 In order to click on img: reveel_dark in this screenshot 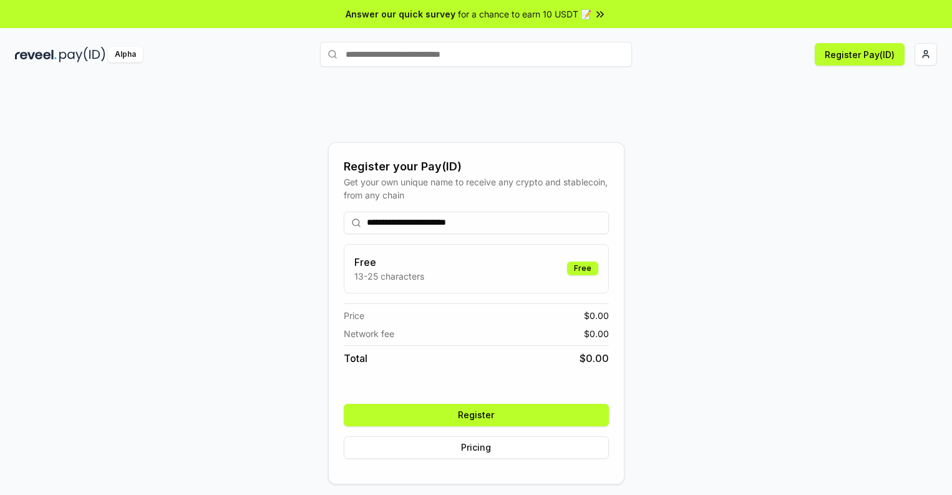, I will do `click(36, 54)`.